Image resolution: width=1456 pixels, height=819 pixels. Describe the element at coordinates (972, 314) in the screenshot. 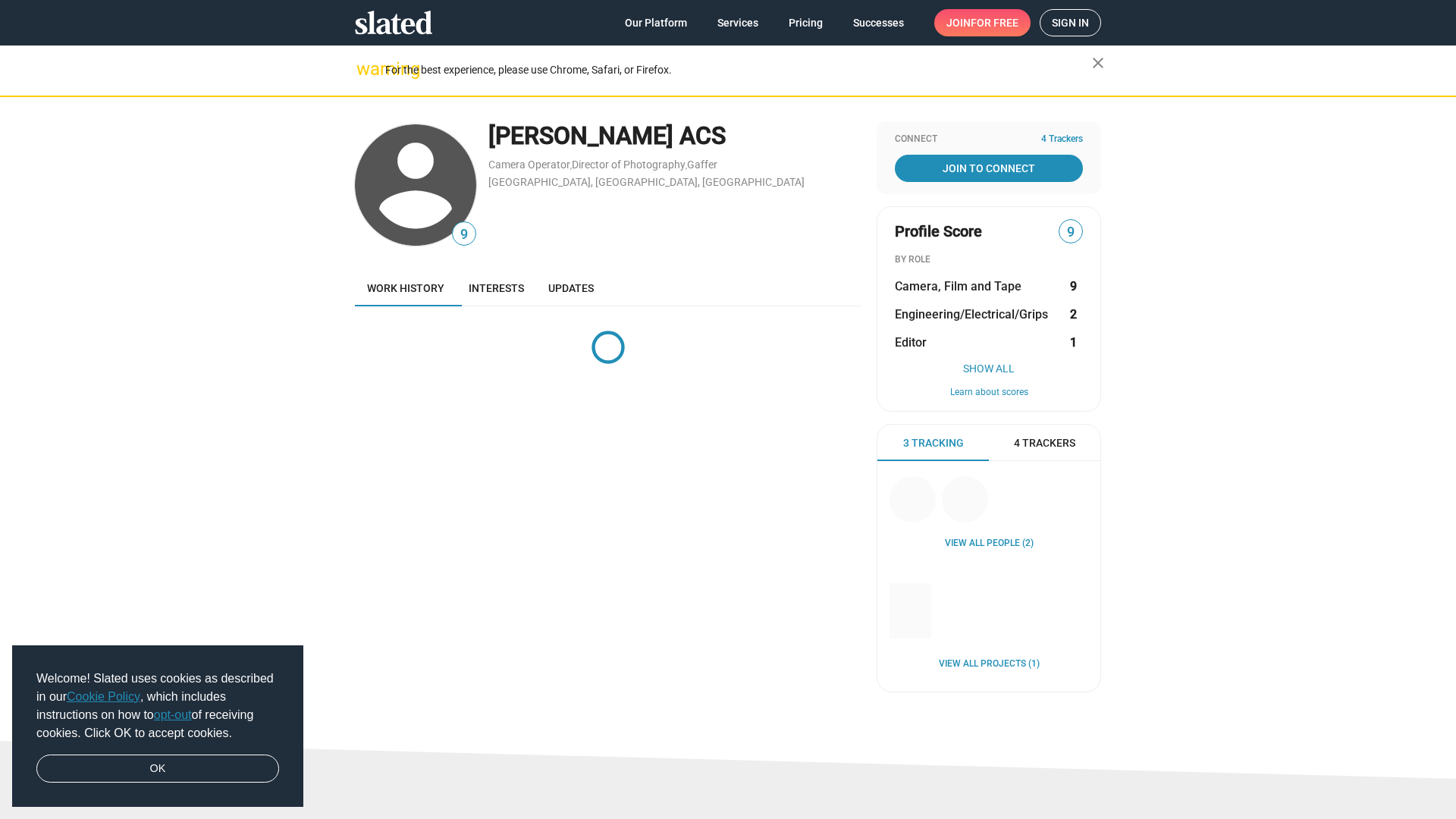

I see `span: Engineering/Electrical/Grips` at that location.